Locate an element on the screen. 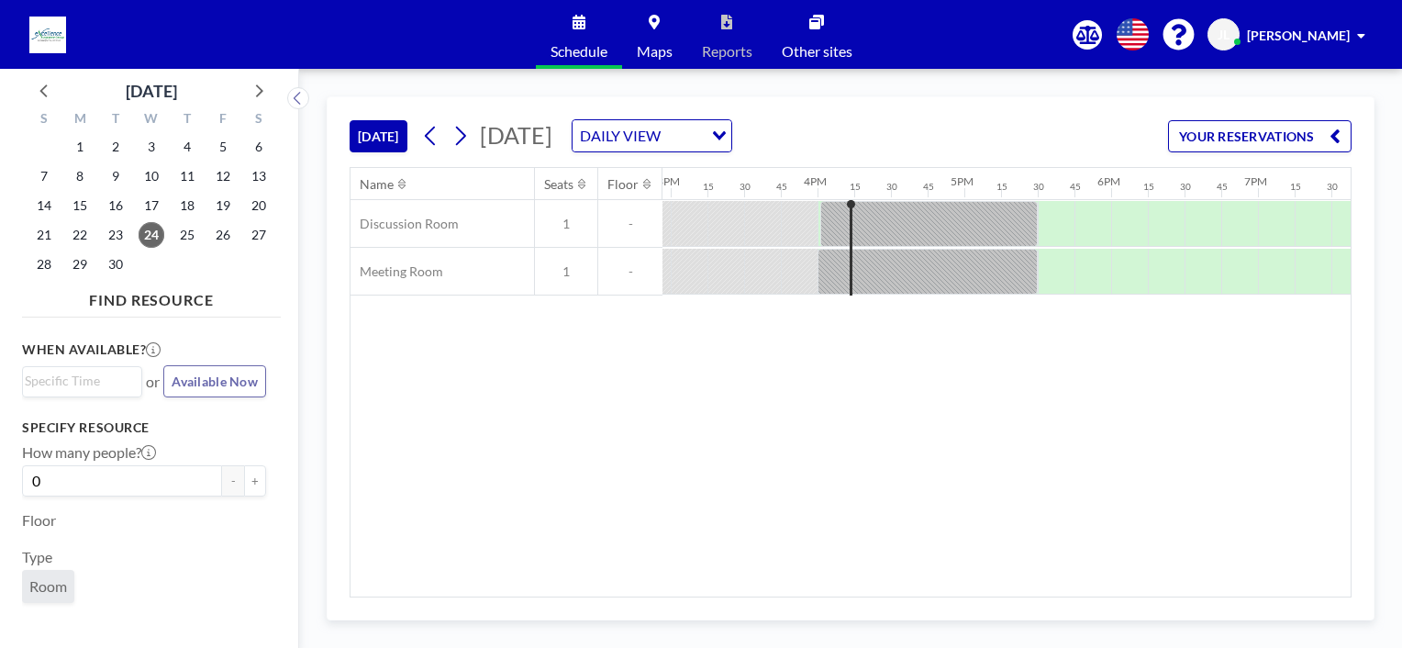 This screenshot has height=648, width=1402. span: Available Now is located at coordinates (215, 381).